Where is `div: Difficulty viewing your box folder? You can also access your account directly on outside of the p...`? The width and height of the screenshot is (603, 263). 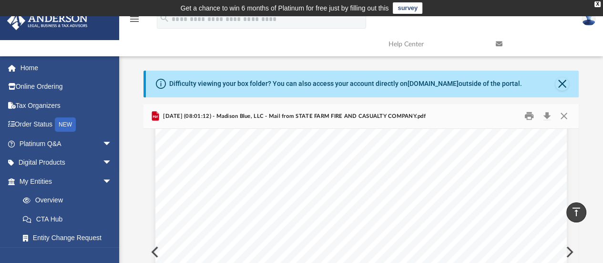 div: Difficulty viewing your box folder? You can also access your account directly on outside of the p... is located at coordinates (345, 83).